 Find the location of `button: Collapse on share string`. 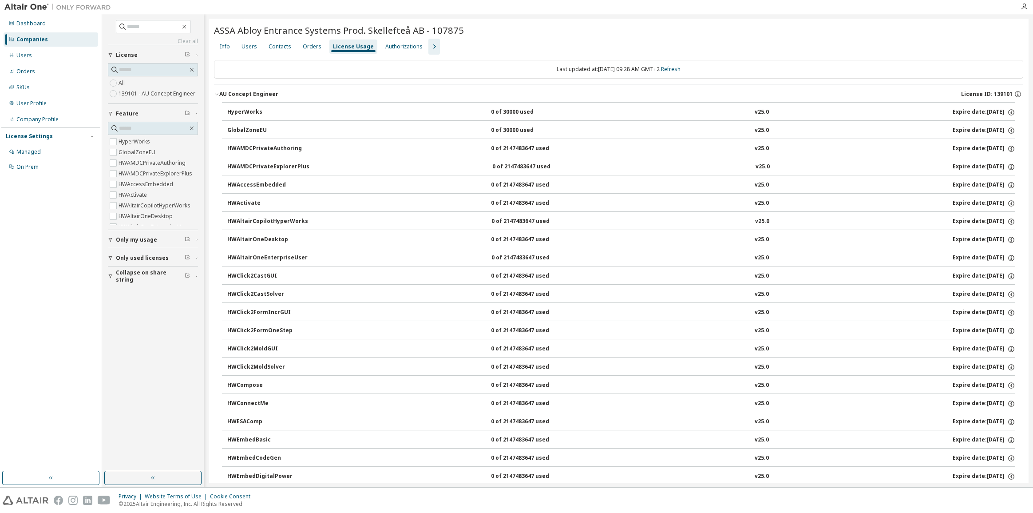

button: Collapse on share string is located at coordinates (153, 276).